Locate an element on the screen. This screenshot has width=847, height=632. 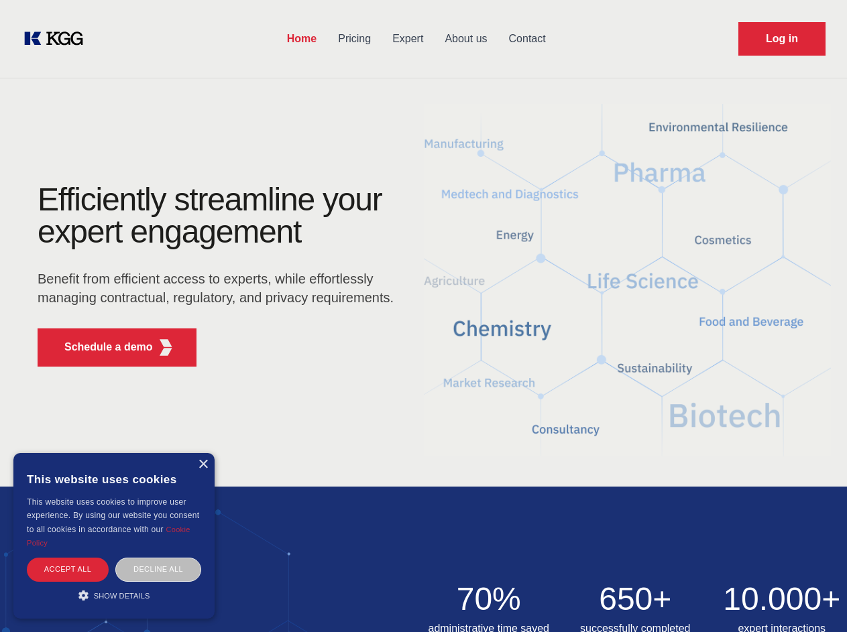
a: Request Demo is located at coordinates (782, 39).